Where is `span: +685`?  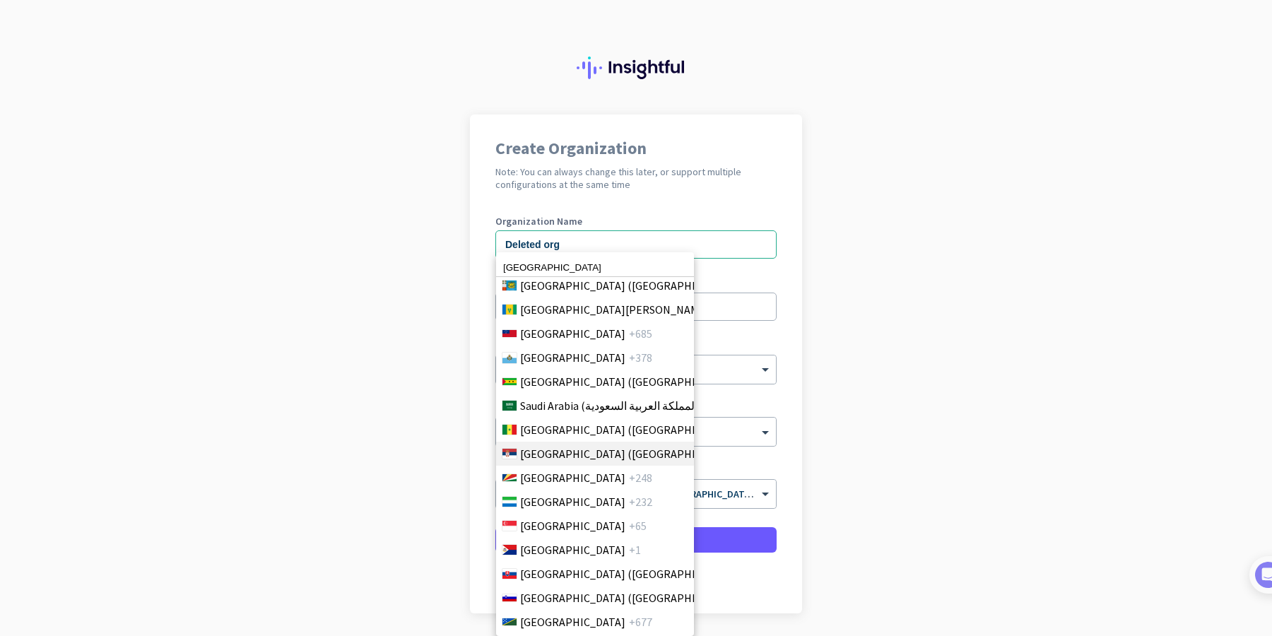
span: +685 is located at coordinates (640, 334).